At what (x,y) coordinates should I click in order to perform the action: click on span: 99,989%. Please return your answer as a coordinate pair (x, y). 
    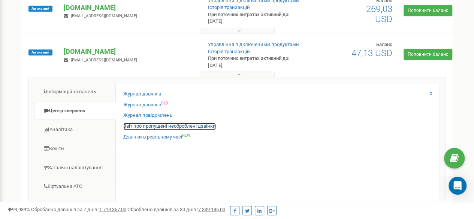
    Looking at the image, I should click on (19, 210).